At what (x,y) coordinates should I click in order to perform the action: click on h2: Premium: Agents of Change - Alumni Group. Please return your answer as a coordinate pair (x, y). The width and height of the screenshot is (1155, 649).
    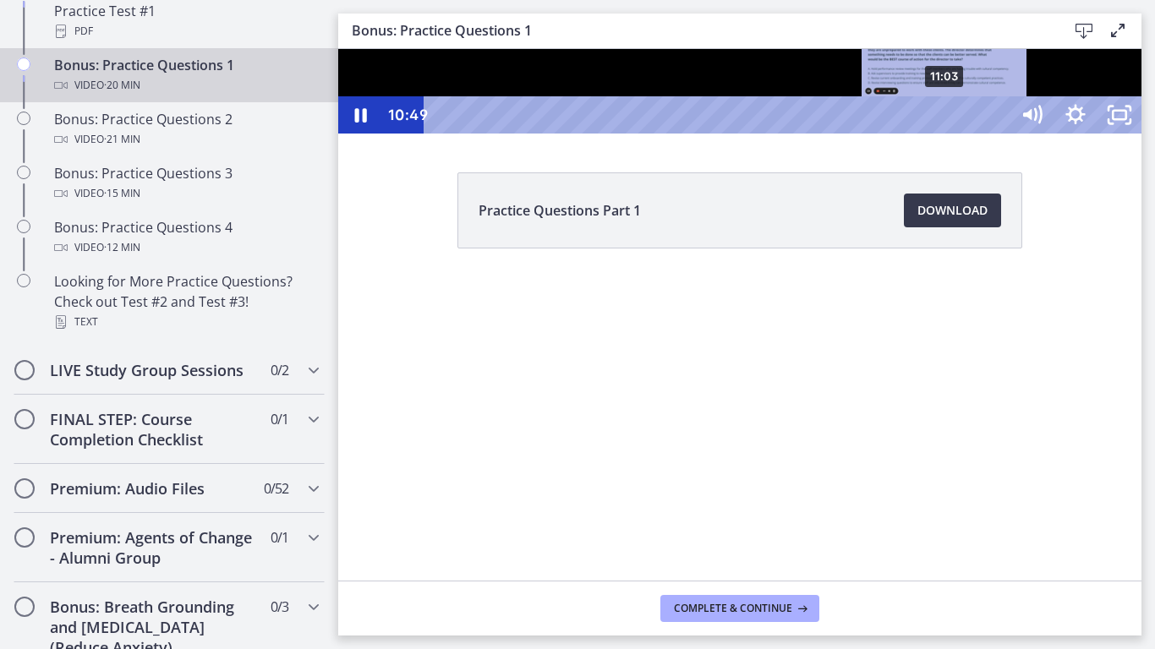
    Looking at the image, I should click on (153, 548).